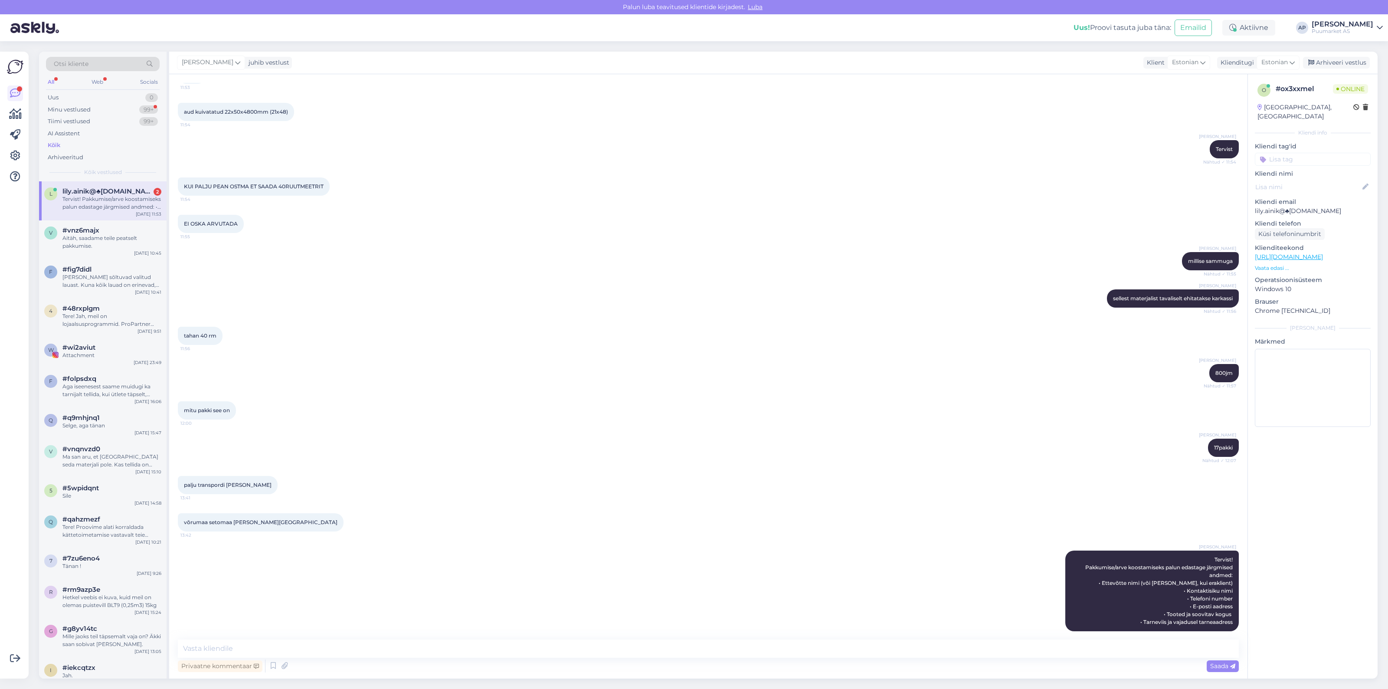 This screenshot has width=1388, height=689. What do you see at coordinates (1313, 146) in the screenshot?
I see `p: Kliendi tag'id` at bounding box center [1313, 146].